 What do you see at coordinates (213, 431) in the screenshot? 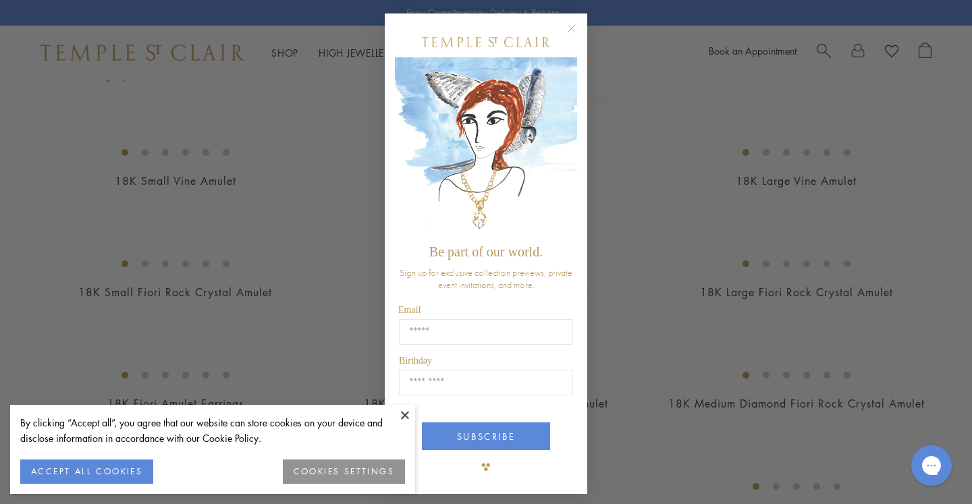
I see `div: By clicking “Accept all”, you agree that our website can store cookies on your device and disclos...` at bounding box center [213, 431].